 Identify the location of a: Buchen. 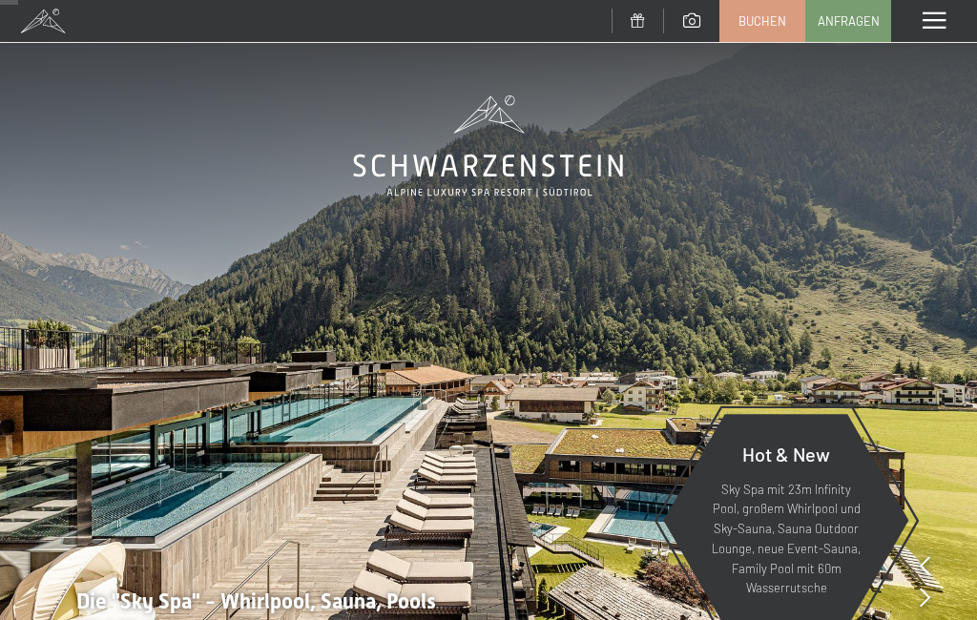
(762, 21).